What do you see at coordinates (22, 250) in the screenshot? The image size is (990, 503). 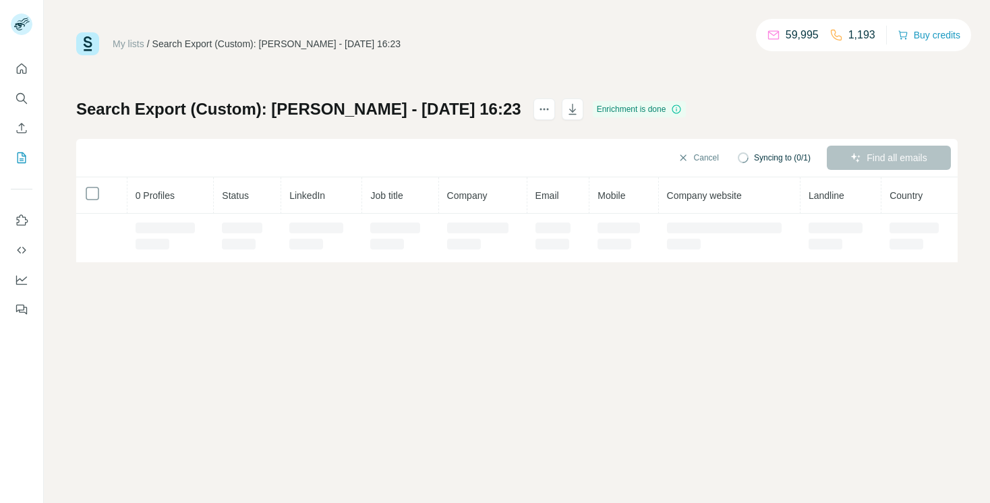 I see `button: Use Surfe API` at bounding box center [22, 250].